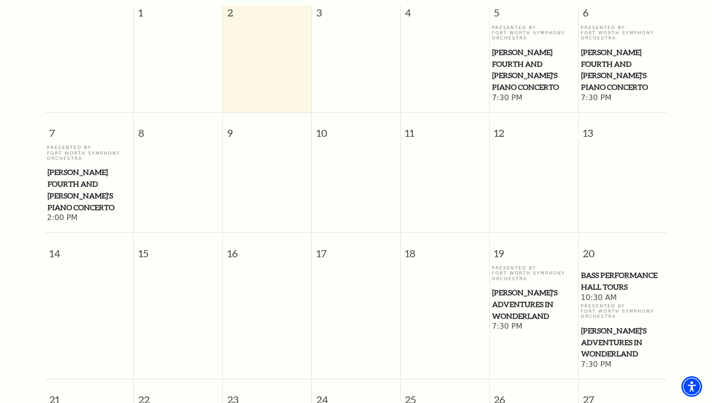 The image size is (712, 403). I want to click on span: 8, so click(178, 129).